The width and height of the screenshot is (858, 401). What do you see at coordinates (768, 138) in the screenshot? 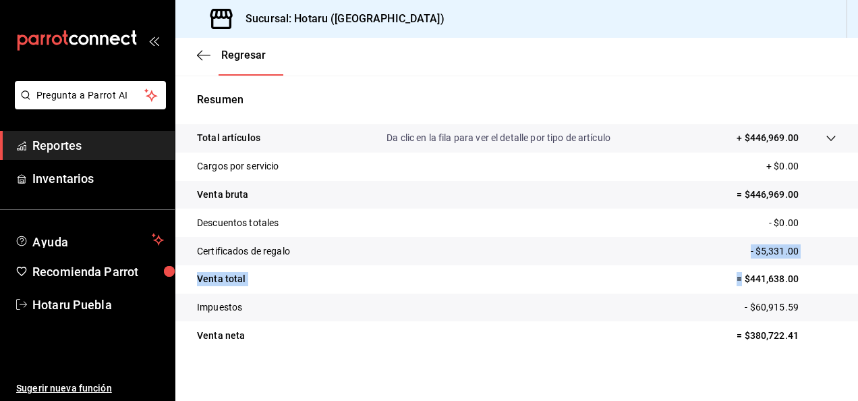
I see `p: + $446,969.00` at bounding box center [768, 138].